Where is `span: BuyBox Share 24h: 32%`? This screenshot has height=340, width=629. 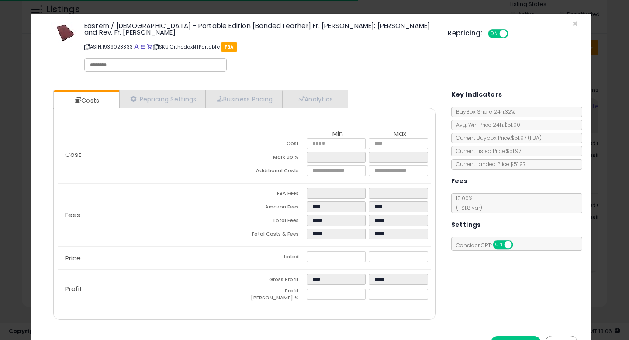 span: BuyBox Share 24h: 32% is located at coordinates (483, 111).